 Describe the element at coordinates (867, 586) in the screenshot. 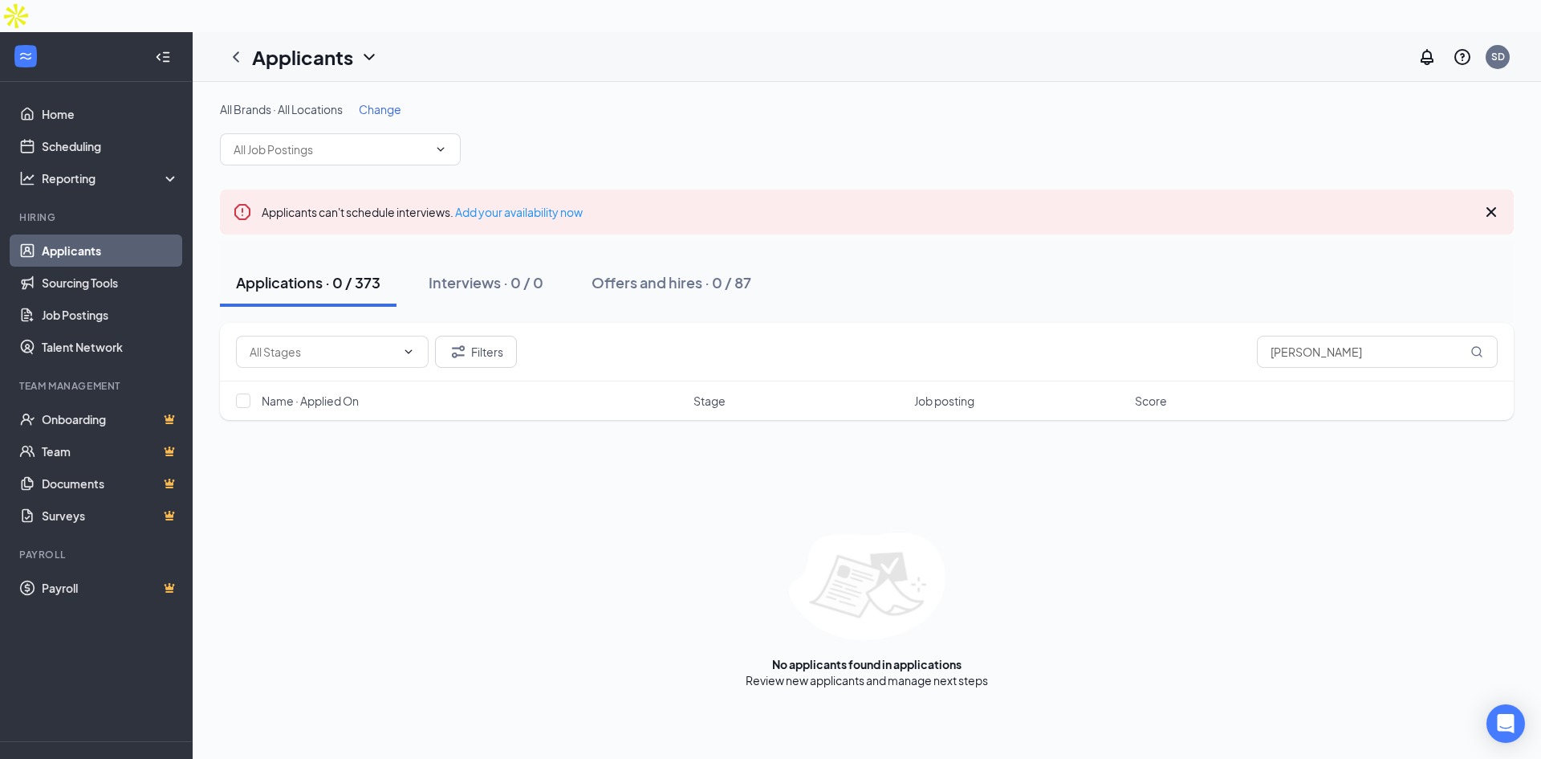

I see `img: empty-state` at that location.